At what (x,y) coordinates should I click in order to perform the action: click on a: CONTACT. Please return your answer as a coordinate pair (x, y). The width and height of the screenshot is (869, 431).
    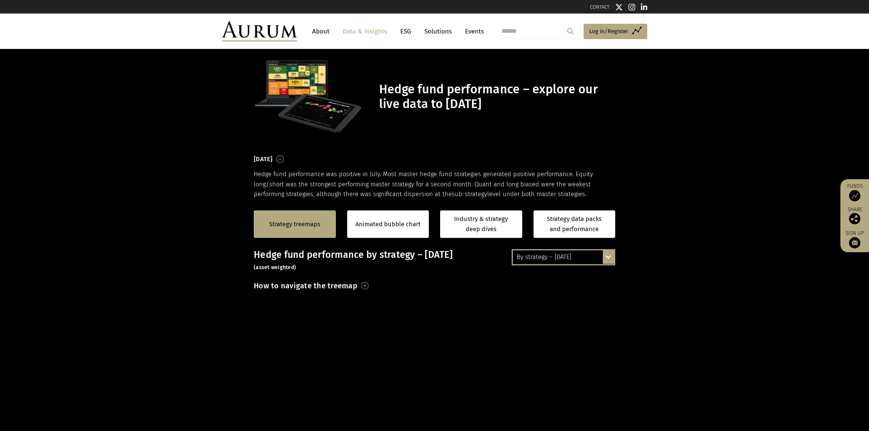
    Looking at the image, I should click on (600, 7).